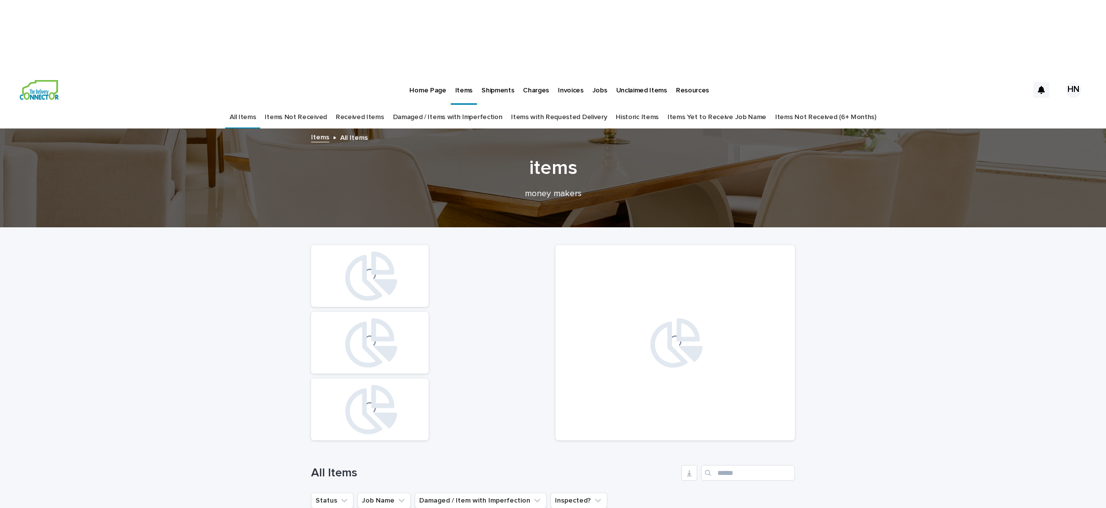  What do you see at coordinates (600, 89) in the screenshot?
I see `a: Jobs` at bounding box center [600, 89].